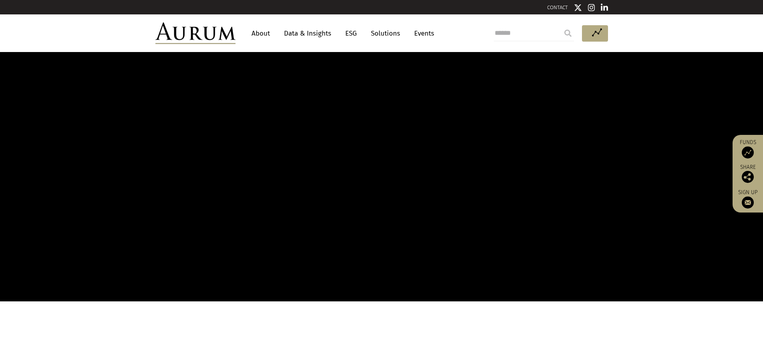 The height and width of the screenshot is (347, 763). Describe the element at coordinates (261, 33) in the screenshot. I see `a: About` at that location.